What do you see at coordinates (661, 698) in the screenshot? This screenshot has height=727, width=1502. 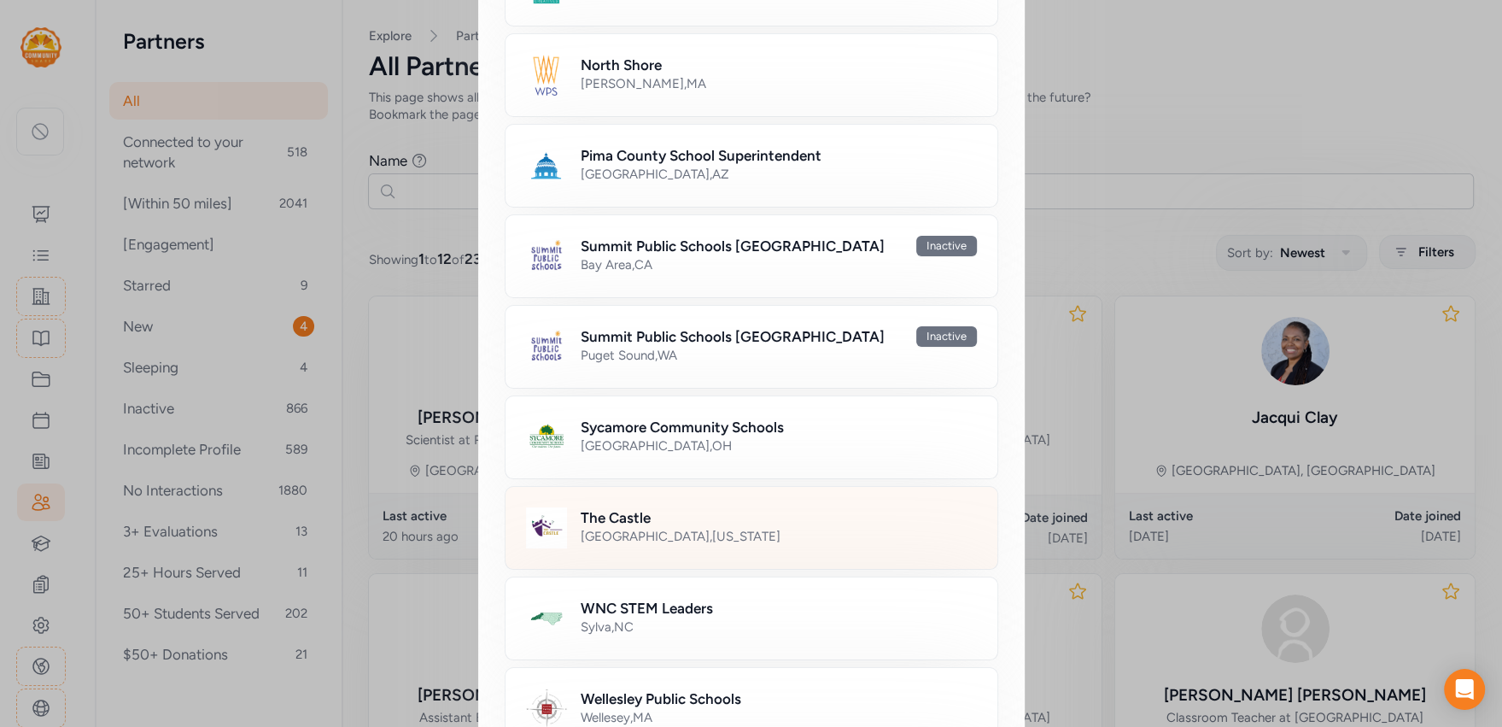 I see `h2: Wellesley Public Schools` at bounding box center [661, 698].